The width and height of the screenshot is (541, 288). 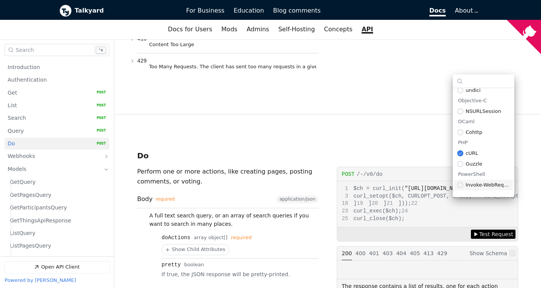 What do you see at coordinates (195, 249) in the screenshot?
I see `button: Show Child Attributes` at bounding box center [195, 249].